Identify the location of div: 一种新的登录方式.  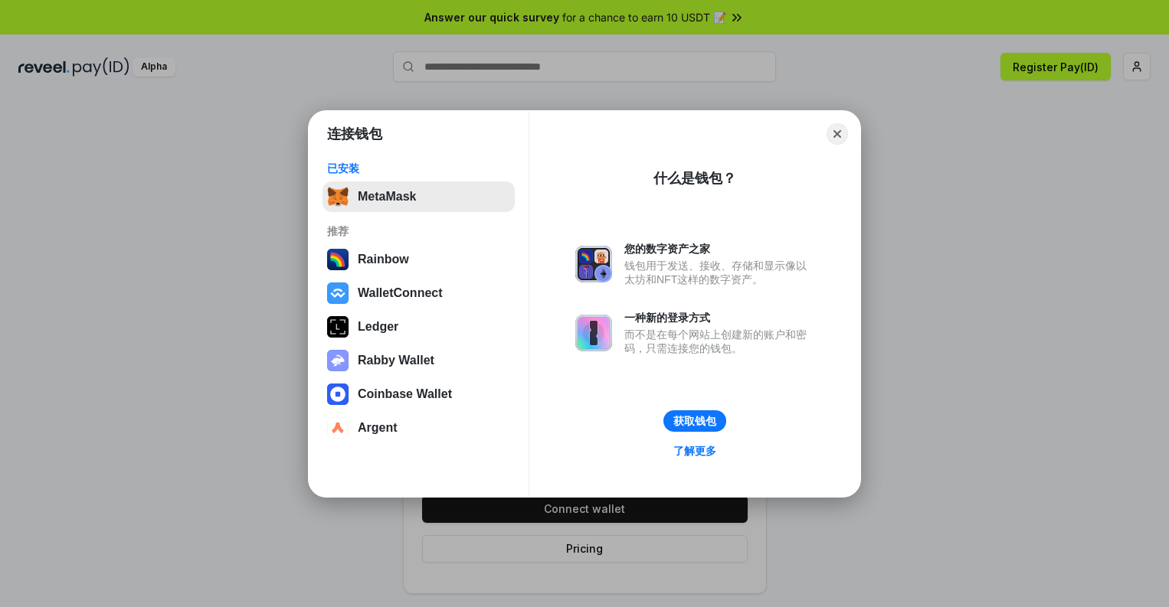
(719, 318).